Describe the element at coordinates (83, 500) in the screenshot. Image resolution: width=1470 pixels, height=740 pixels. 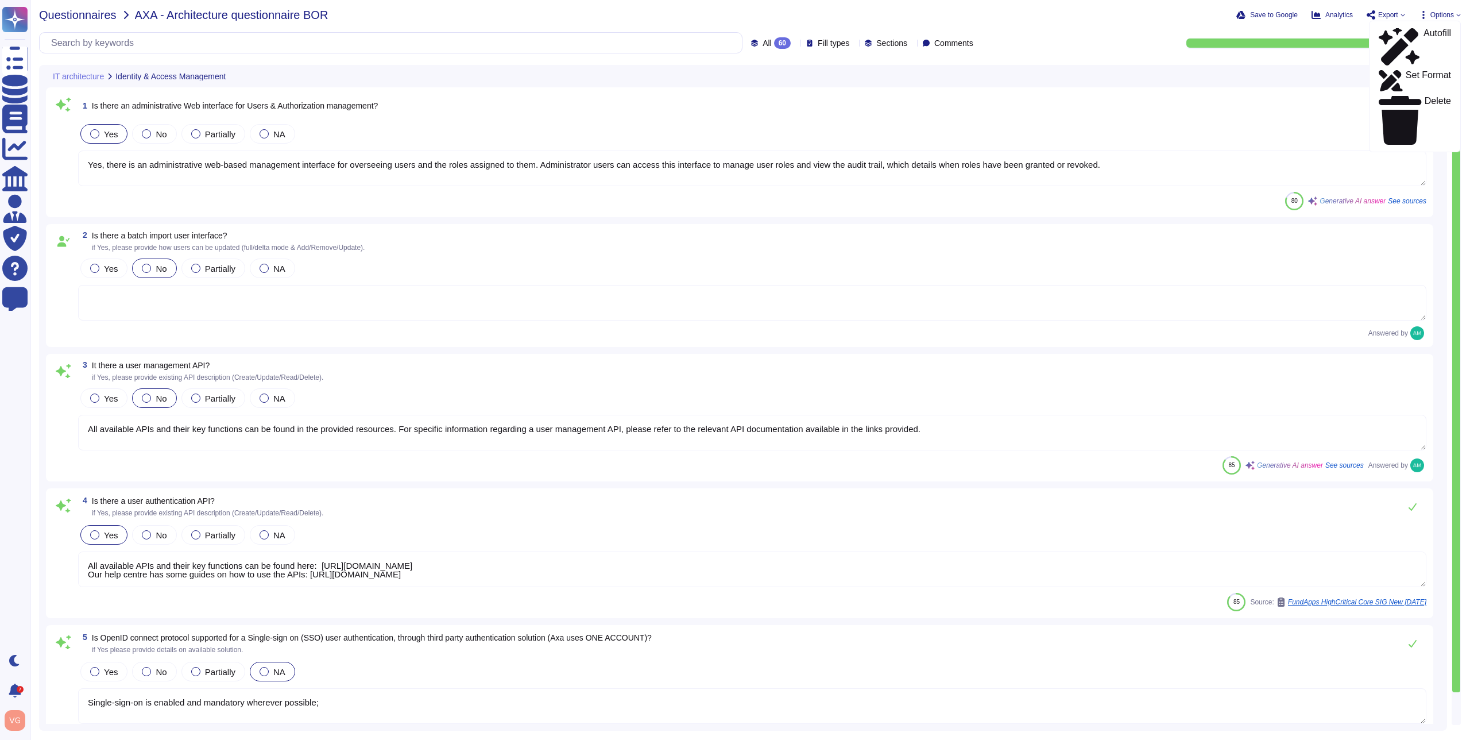
I see `span: 4` at that location.